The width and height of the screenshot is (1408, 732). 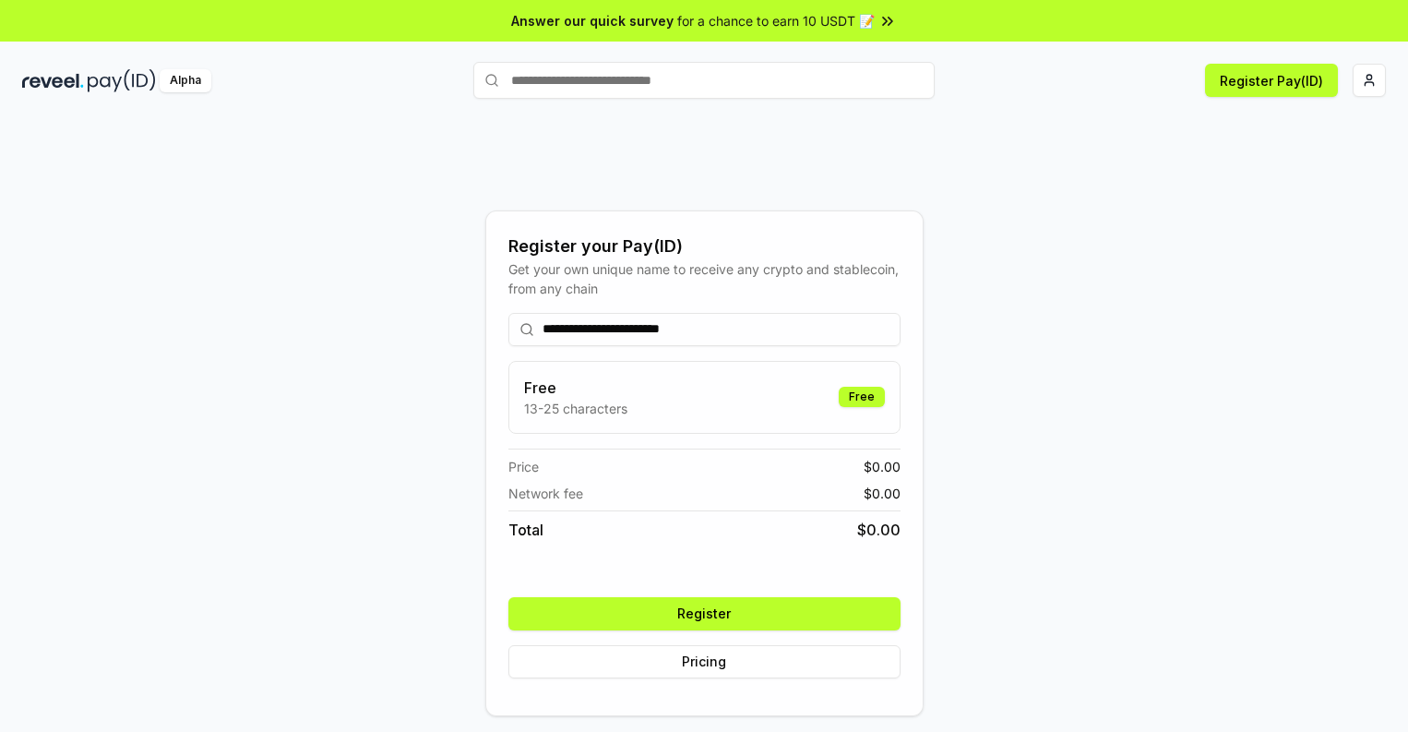 I want to click on span: Network fee, so click(x=545, y=493).